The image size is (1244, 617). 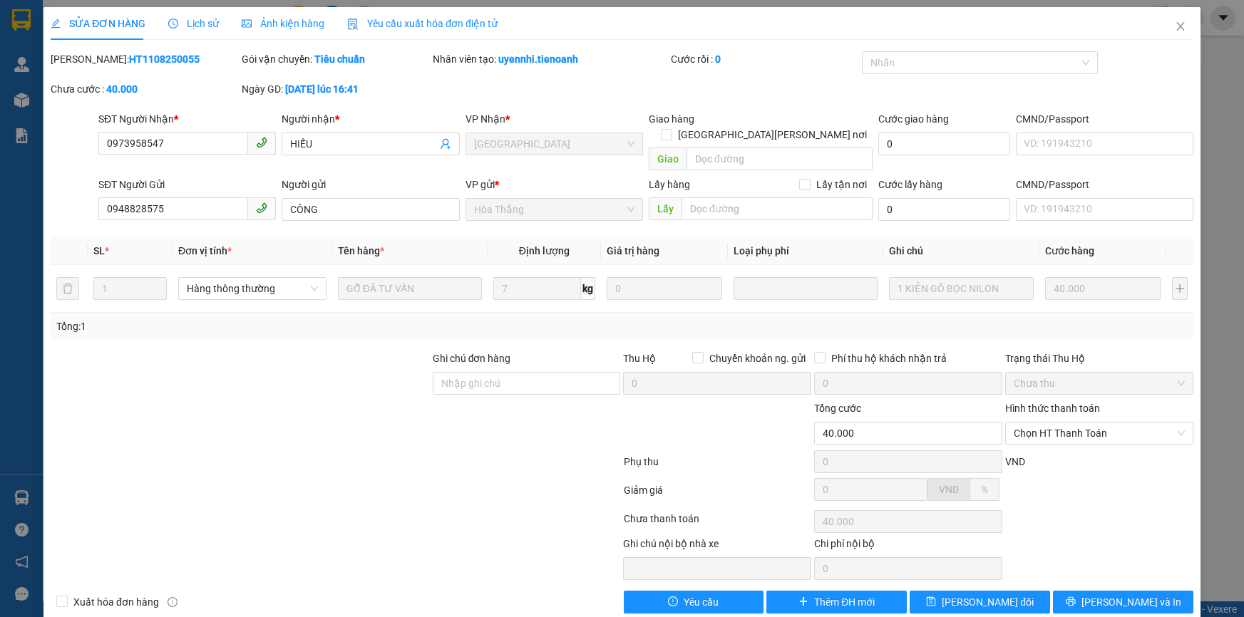 I want to click on label: Ghi chú đơn hàng, so click(x=472, y=359).